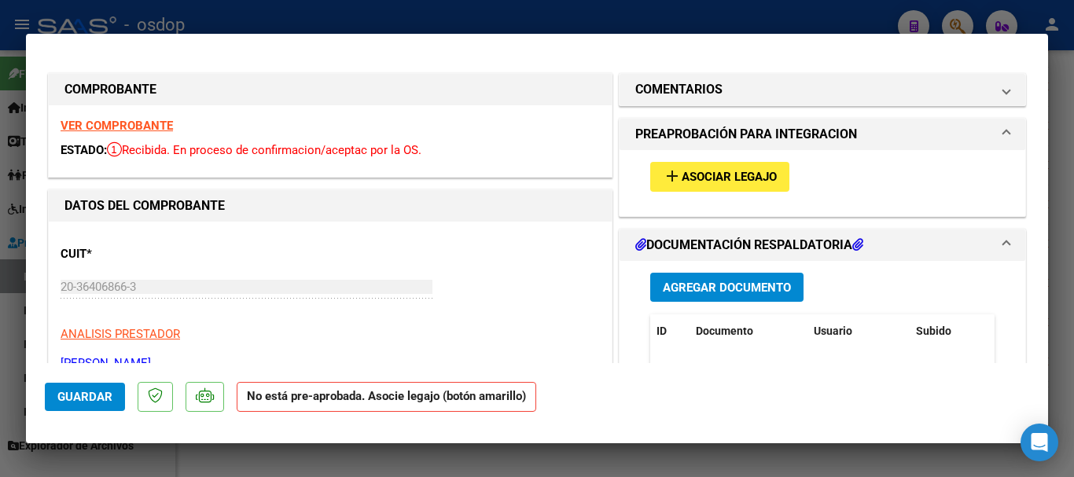 The image size is (1074, 477). Describe the element at coordinates (822, 134) in the screenshot. I see `mat-expansion-panel-header: PREAPROBACIÓN PARA INTEGRACION` at that location.